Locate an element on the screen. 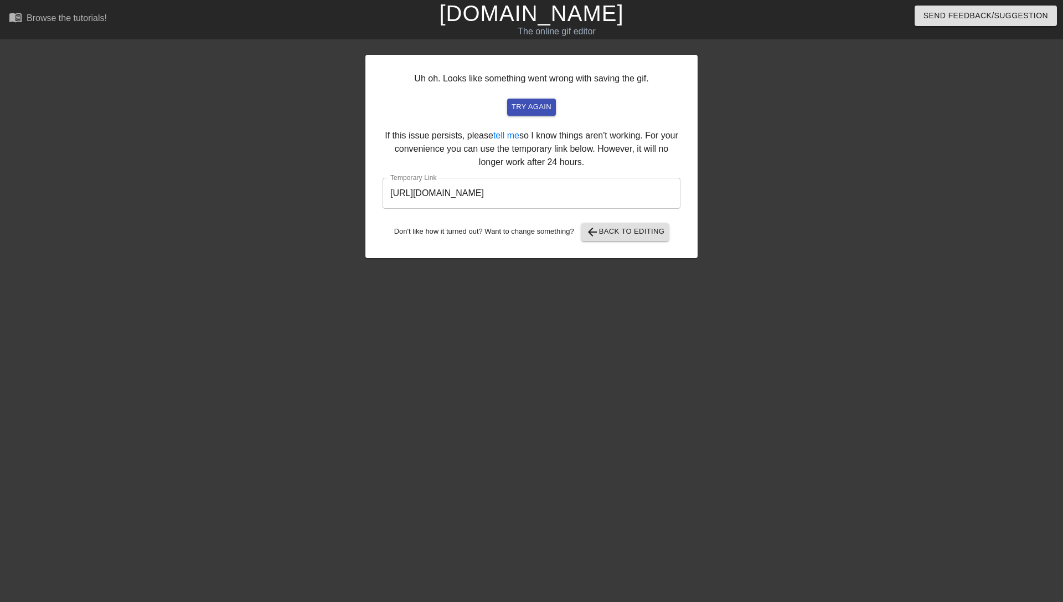 This screenshot has height=602, width=1063. div: The online gif editor is located at coordinates (557, 32).